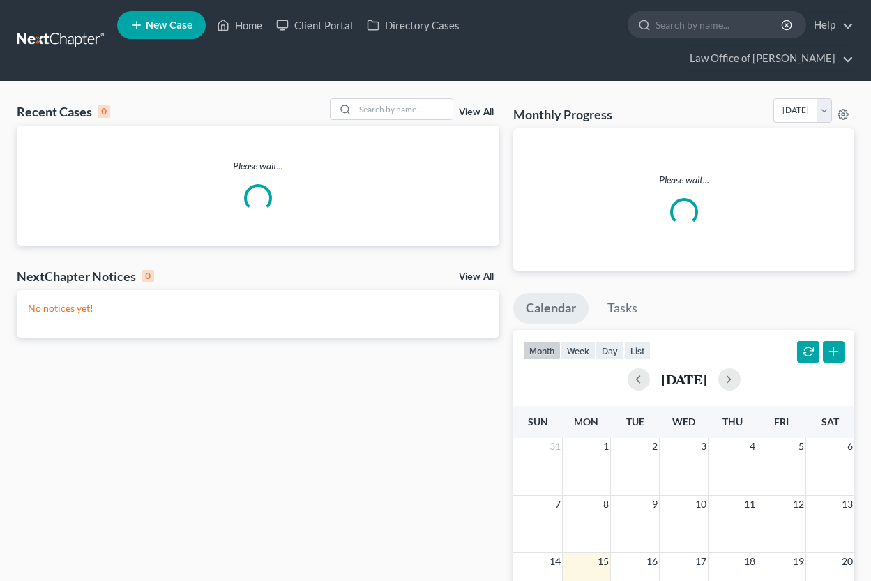 This screenshot has width=871, height=581. Describe the element at coordinates (586, 421) in the screenshot. I see `span: Mon` at that location.